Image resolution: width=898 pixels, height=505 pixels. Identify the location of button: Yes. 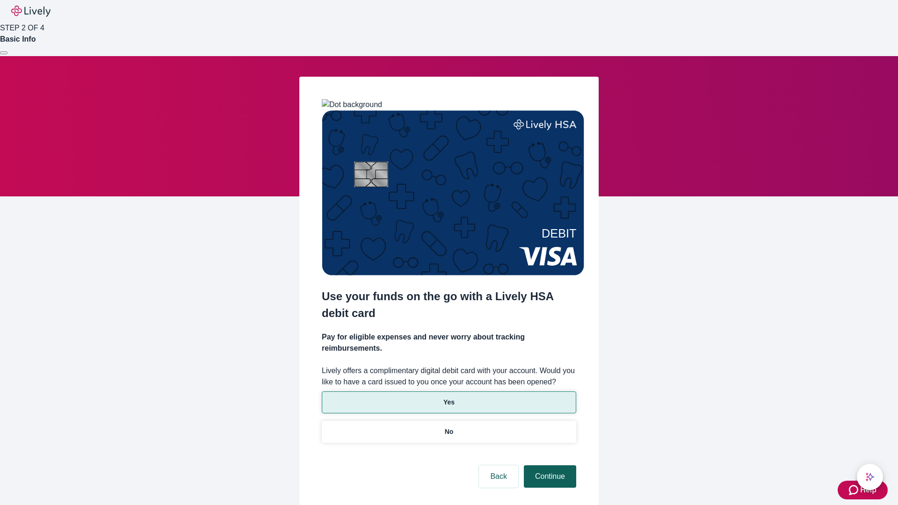
(449, 402).